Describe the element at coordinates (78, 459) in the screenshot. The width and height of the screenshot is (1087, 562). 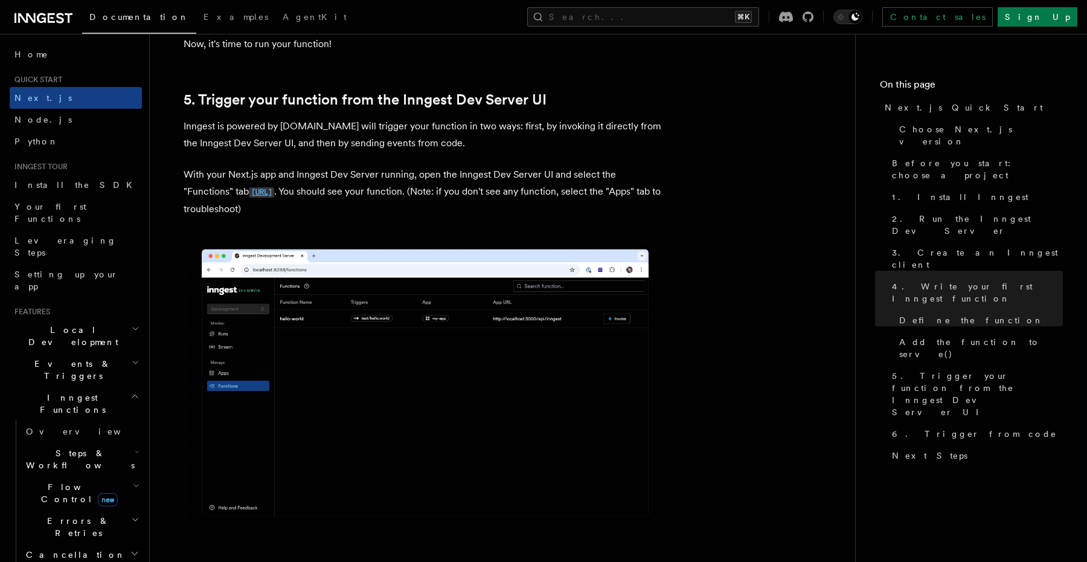
I see `span: Steps & Workflows` at that location.